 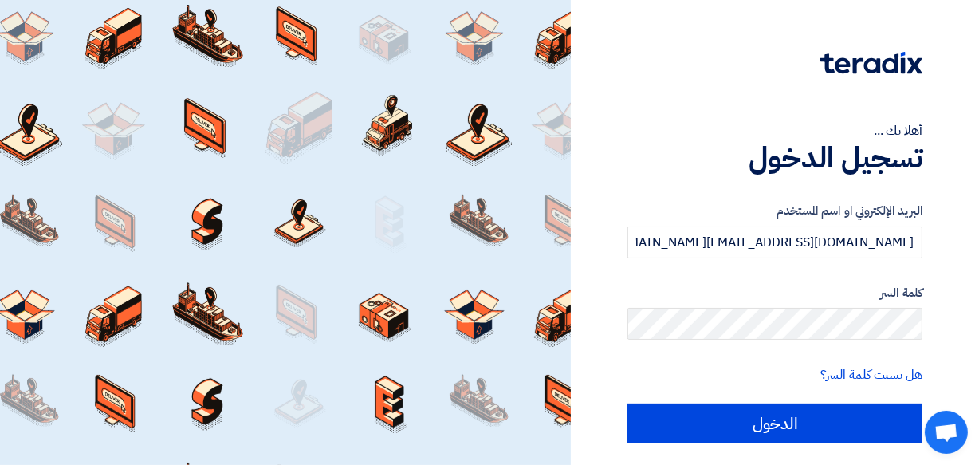 I want to click on div: أهلا بك ..., so click(x=775, y=131).